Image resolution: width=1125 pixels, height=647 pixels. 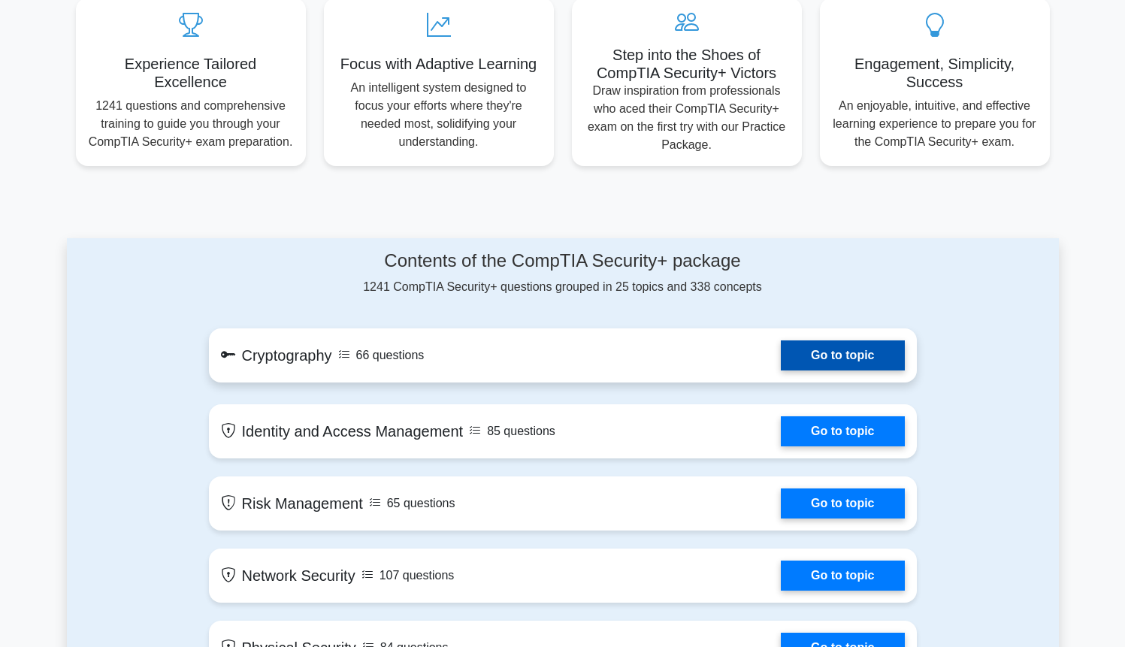 What do you see at coordinates (439, 115) in the screenshot?
I see `p: An intelligent system designed to focus your efforts where they're needed most, solidifying your ...` at bounding box center [439, 115].